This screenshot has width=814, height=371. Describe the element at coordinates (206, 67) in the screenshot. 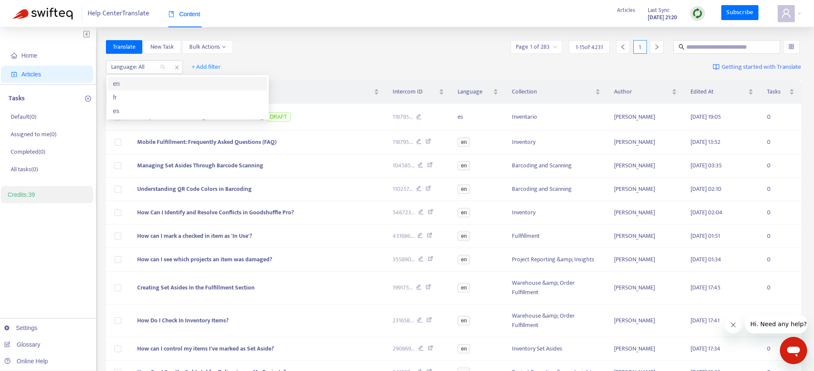

I see `span: + Add filter` at that location.